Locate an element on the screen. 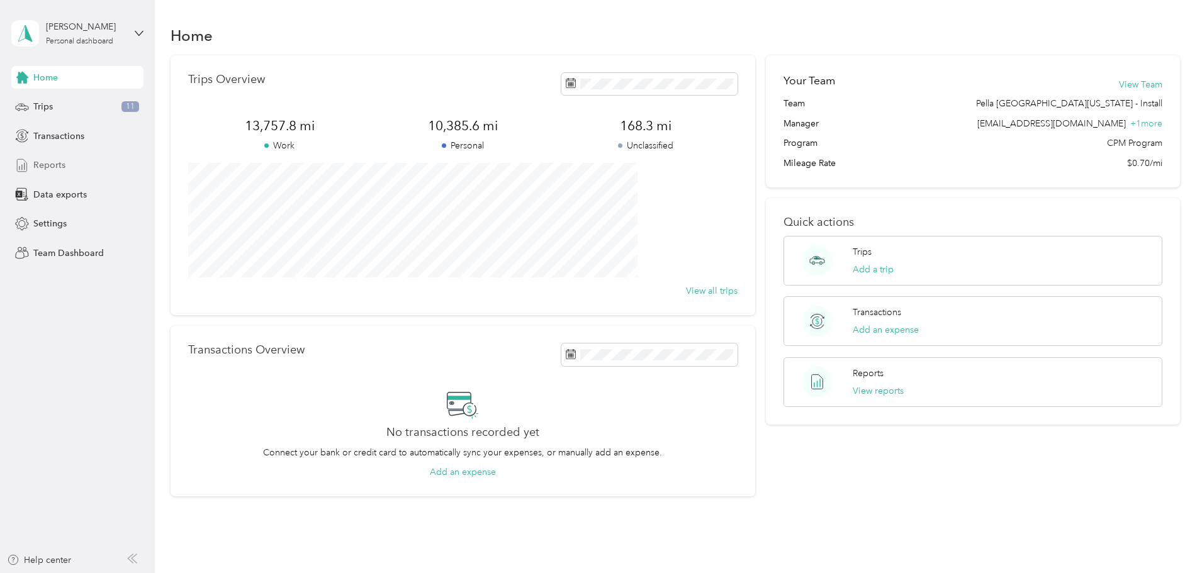  span: Data exports is located at coordinates (60, 194).